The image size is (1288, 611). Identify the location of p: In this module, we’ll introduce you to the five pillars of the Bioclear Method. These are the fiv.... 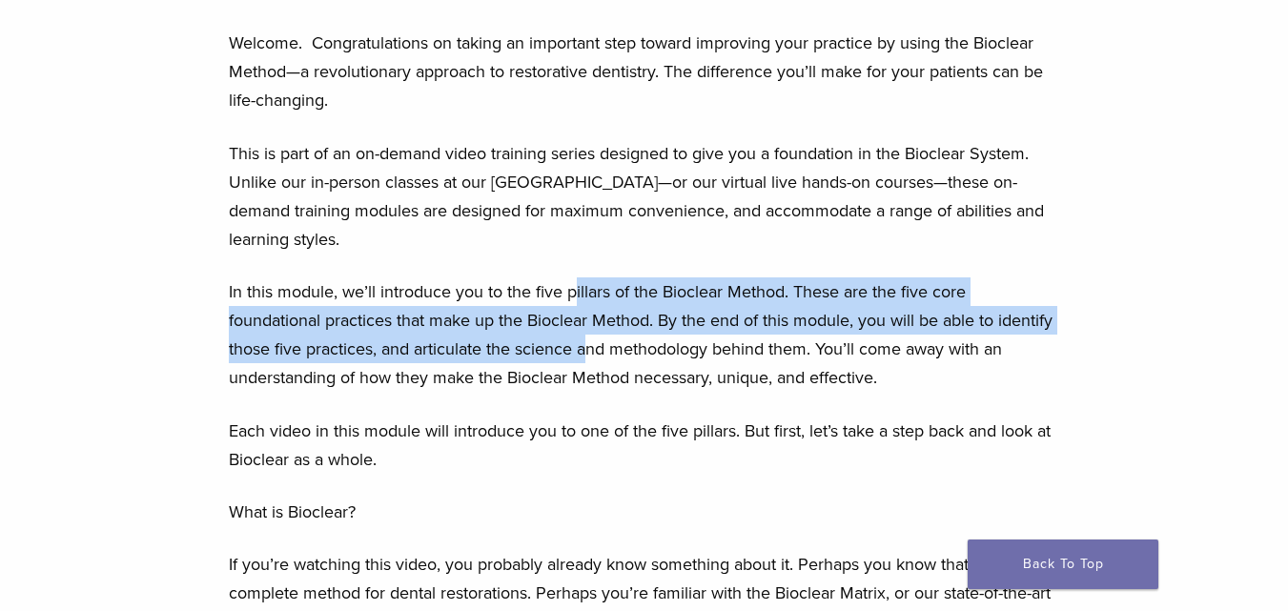
(643, 335).